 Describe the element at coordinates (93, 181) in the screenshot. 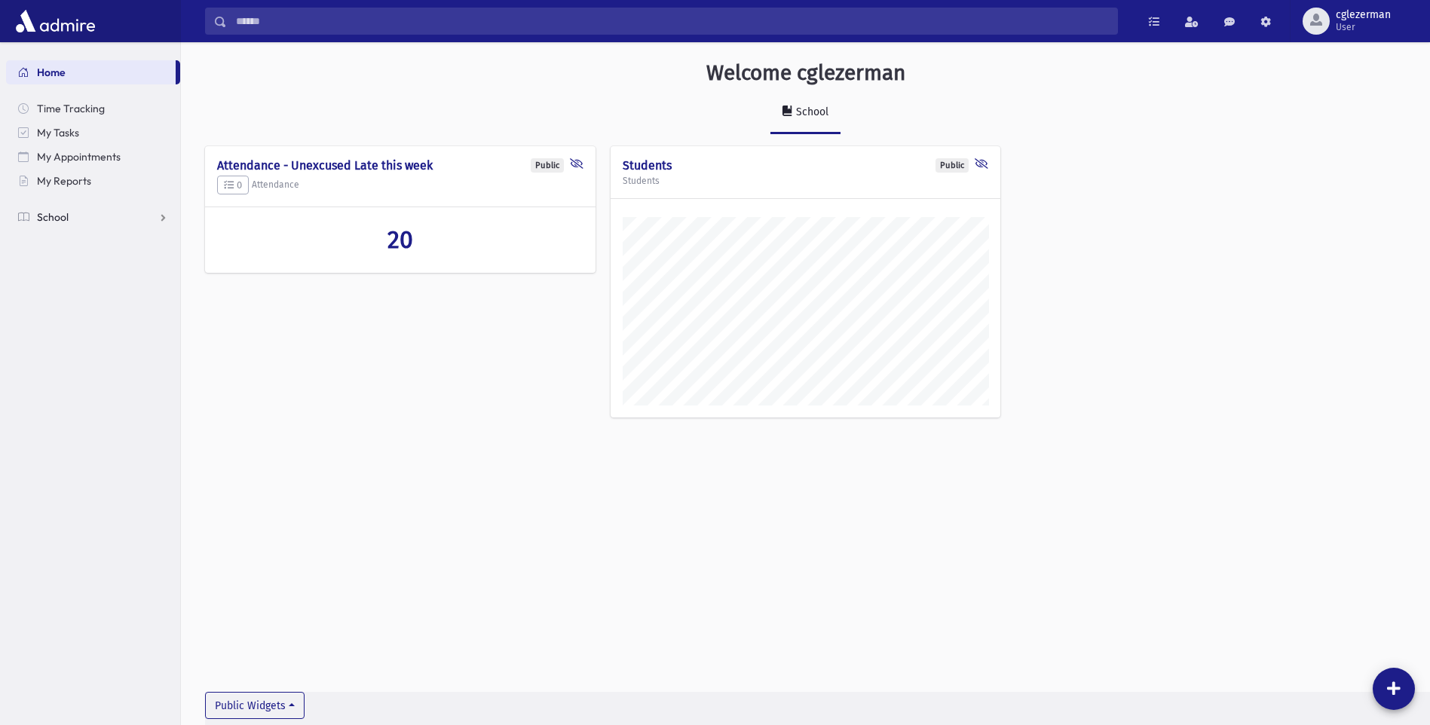

I see `a: My Reports` at that location.